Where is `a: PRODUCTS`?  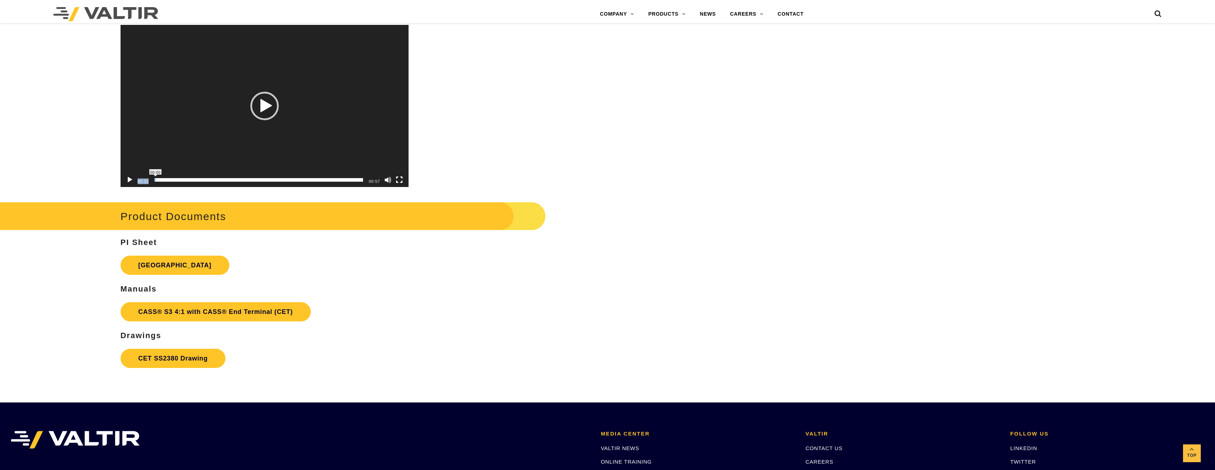
a: PRODUCTS is located at coordinates (666, 14).